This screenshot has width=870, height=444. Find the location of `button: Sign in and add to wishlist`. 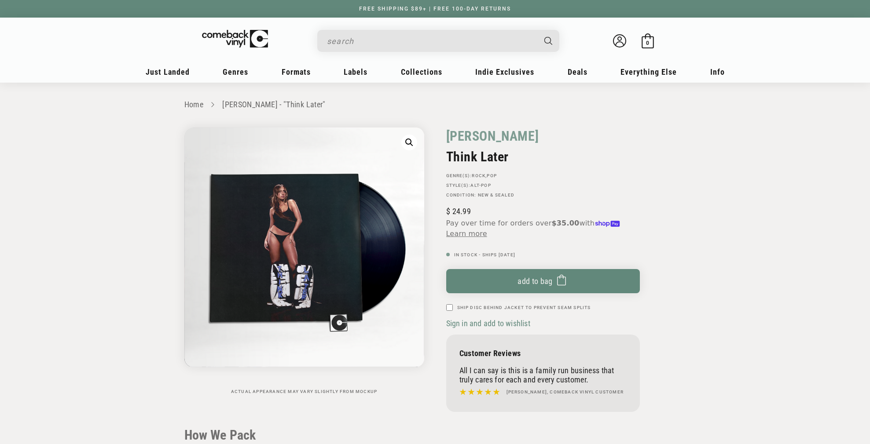

button: Sign in and add to wishlist is located at coordinates (489, 323).